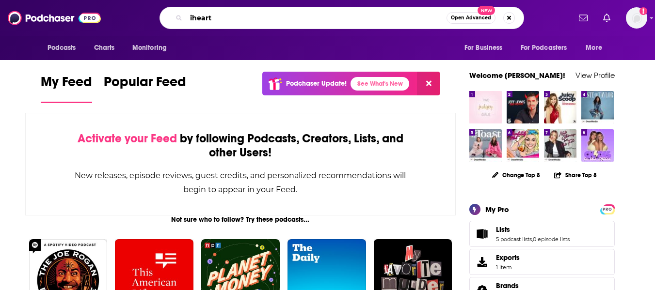  Describe the element at coordinates (560, 107) in the screenshot. I see `img: Juicy Scoop with Heather McDonald` at that location.